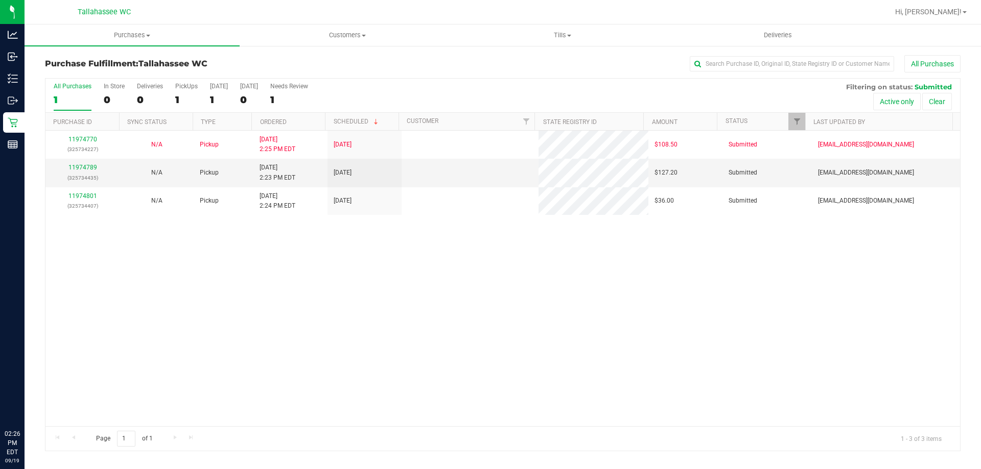  I want to click on inline-svg: Analytics, so click(13, 35).